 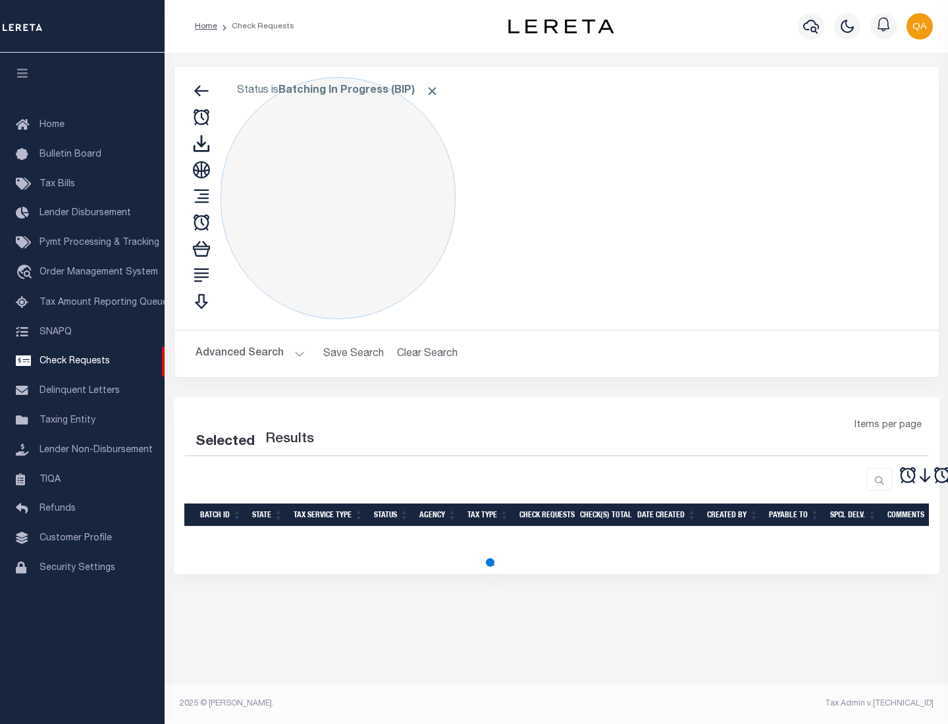 I want to click on span: SNAPQ, so click(x=55, y=332).